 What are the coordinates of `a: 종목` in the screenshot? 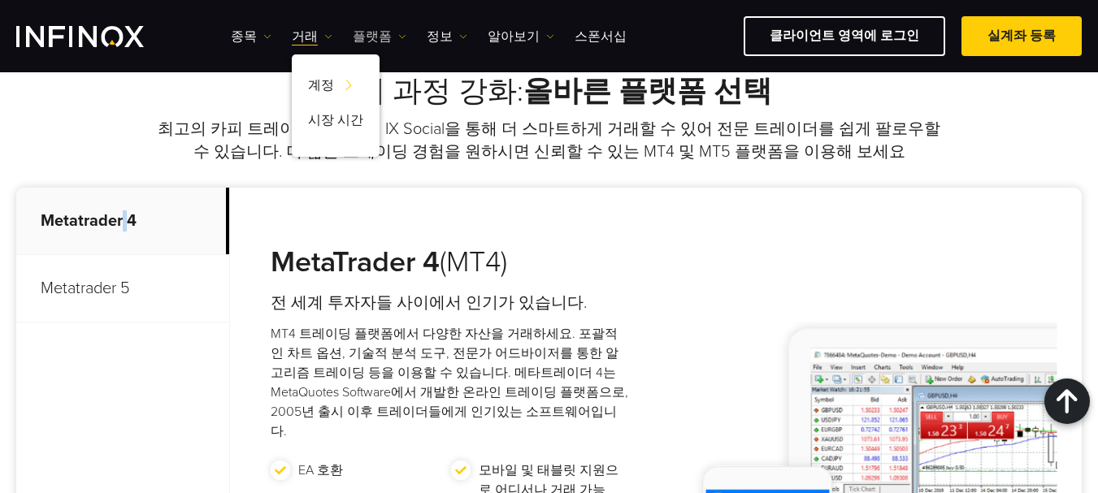 It's located at (251, 37).